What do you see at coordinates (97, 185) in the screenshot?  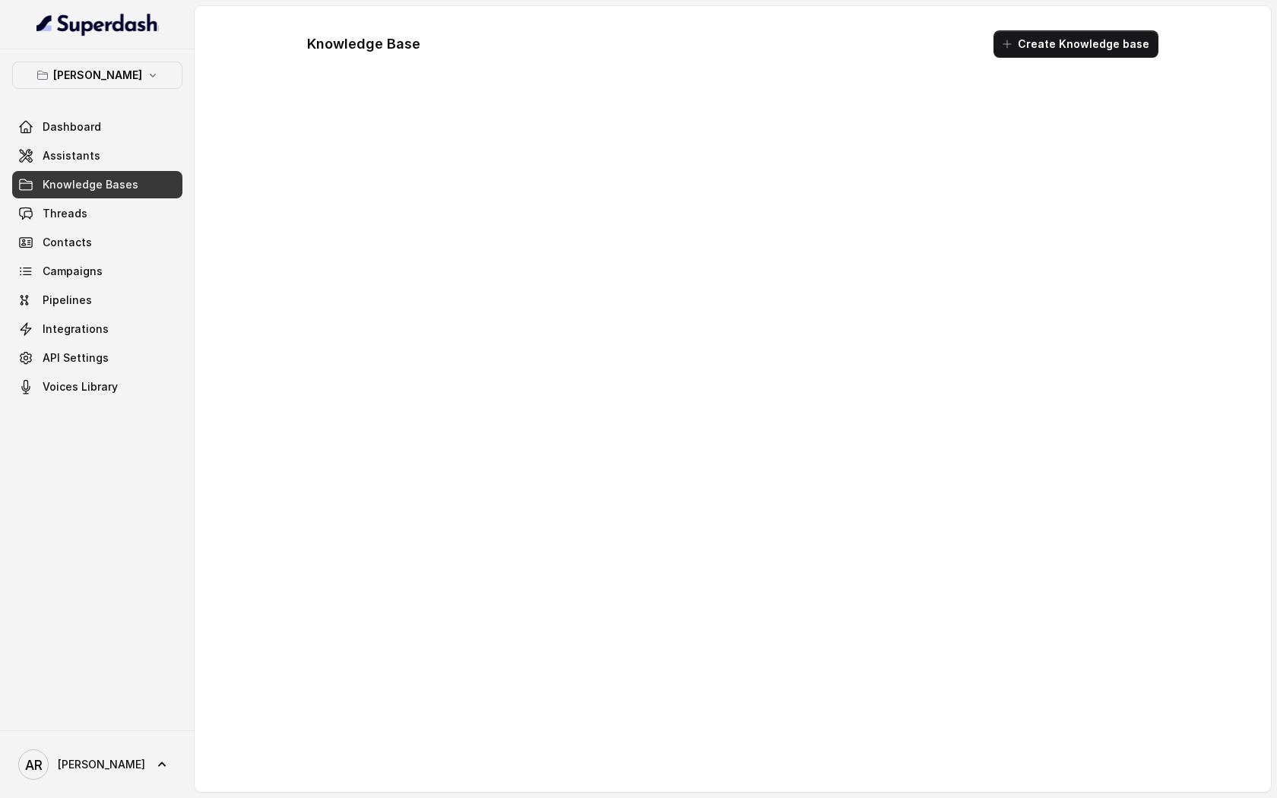 I see `a: Knowledge Bases` at bounding box center [97, 185].